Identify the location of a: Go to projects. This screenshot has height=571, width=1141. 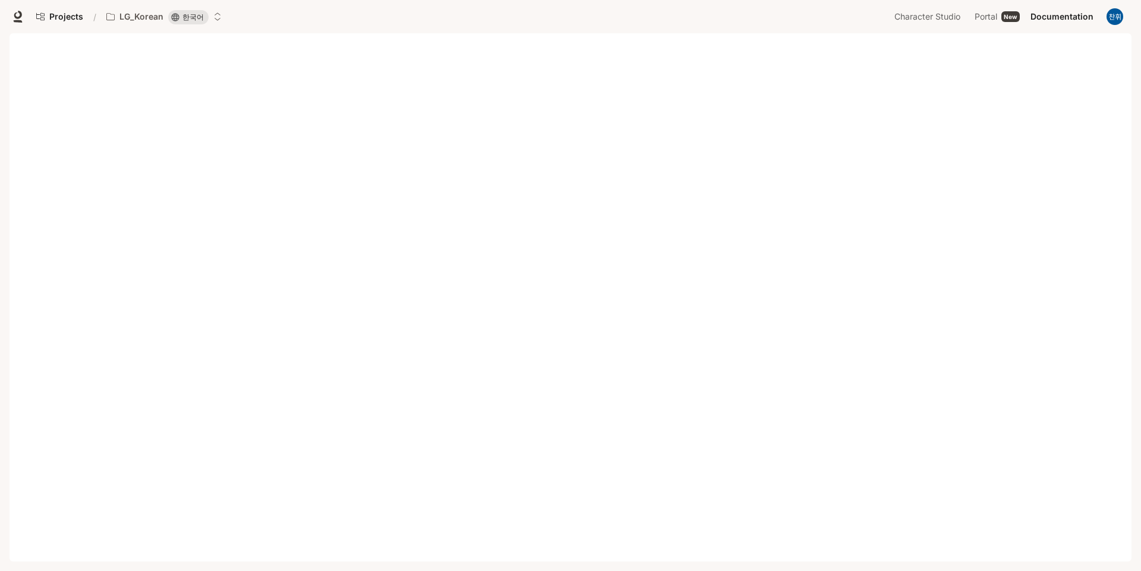
(59, 17).